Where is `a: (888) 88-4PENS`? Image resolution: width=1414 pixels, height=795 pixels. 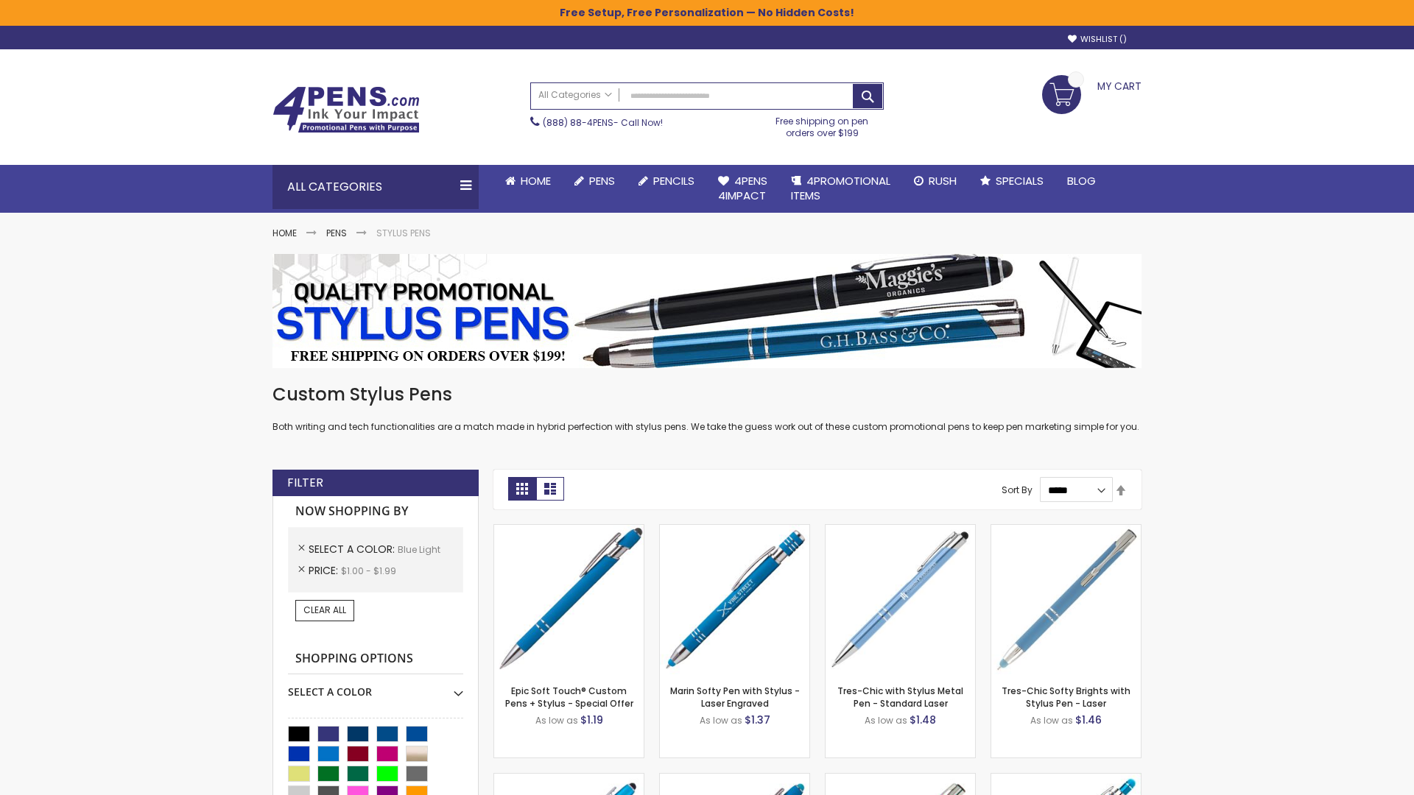
a: (888) 88-4PENS is located at coordinates (578, 122).